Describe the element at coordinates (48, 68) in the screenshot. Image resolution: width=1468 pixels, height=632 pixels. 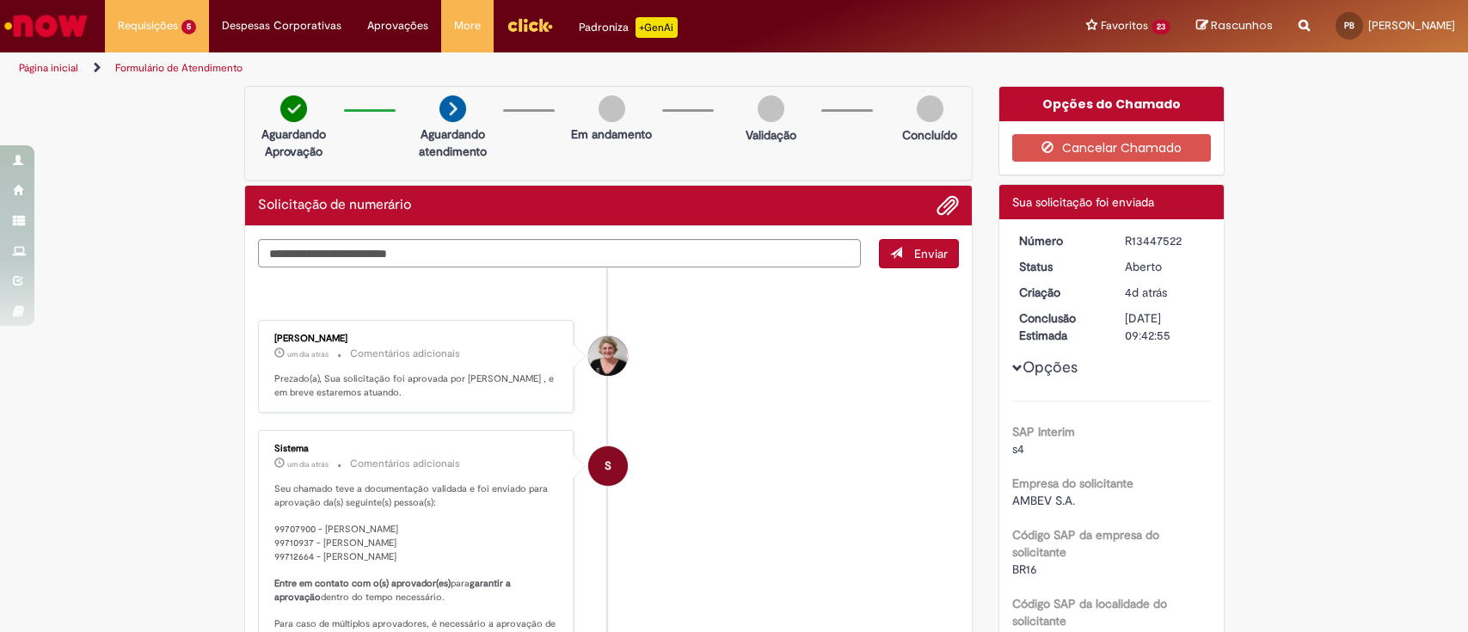
I see `a: Página inicial` at that location.